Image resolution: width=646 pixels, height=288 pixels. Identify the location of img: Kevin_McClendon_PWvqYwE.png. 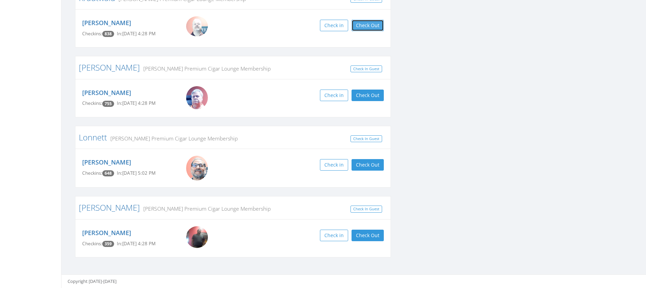
(197, 237).